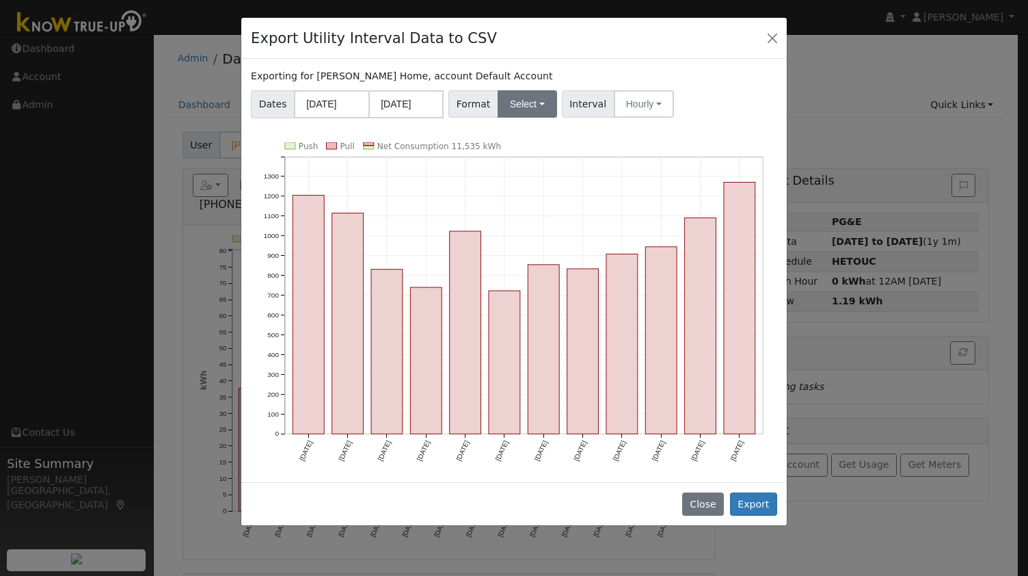  Describe the element at coordinates (271, 215) in the screenshot. I see `text: 1100` at that location.